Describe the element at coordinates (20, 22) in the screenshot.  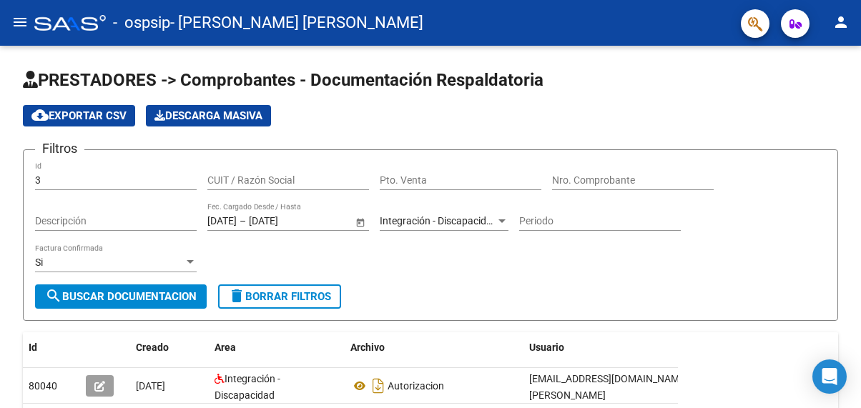
I see `mat-icon: menu` at that location.